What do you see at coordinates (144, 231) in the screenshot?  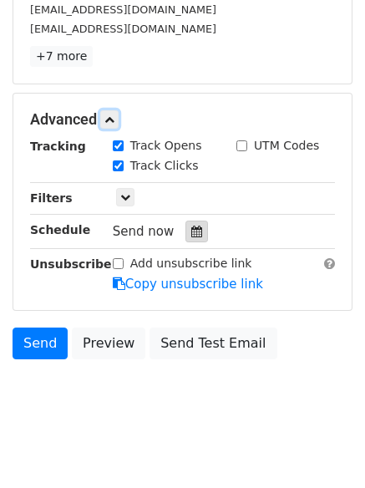 I see `span: Send now` at bounding box center [144, 231].